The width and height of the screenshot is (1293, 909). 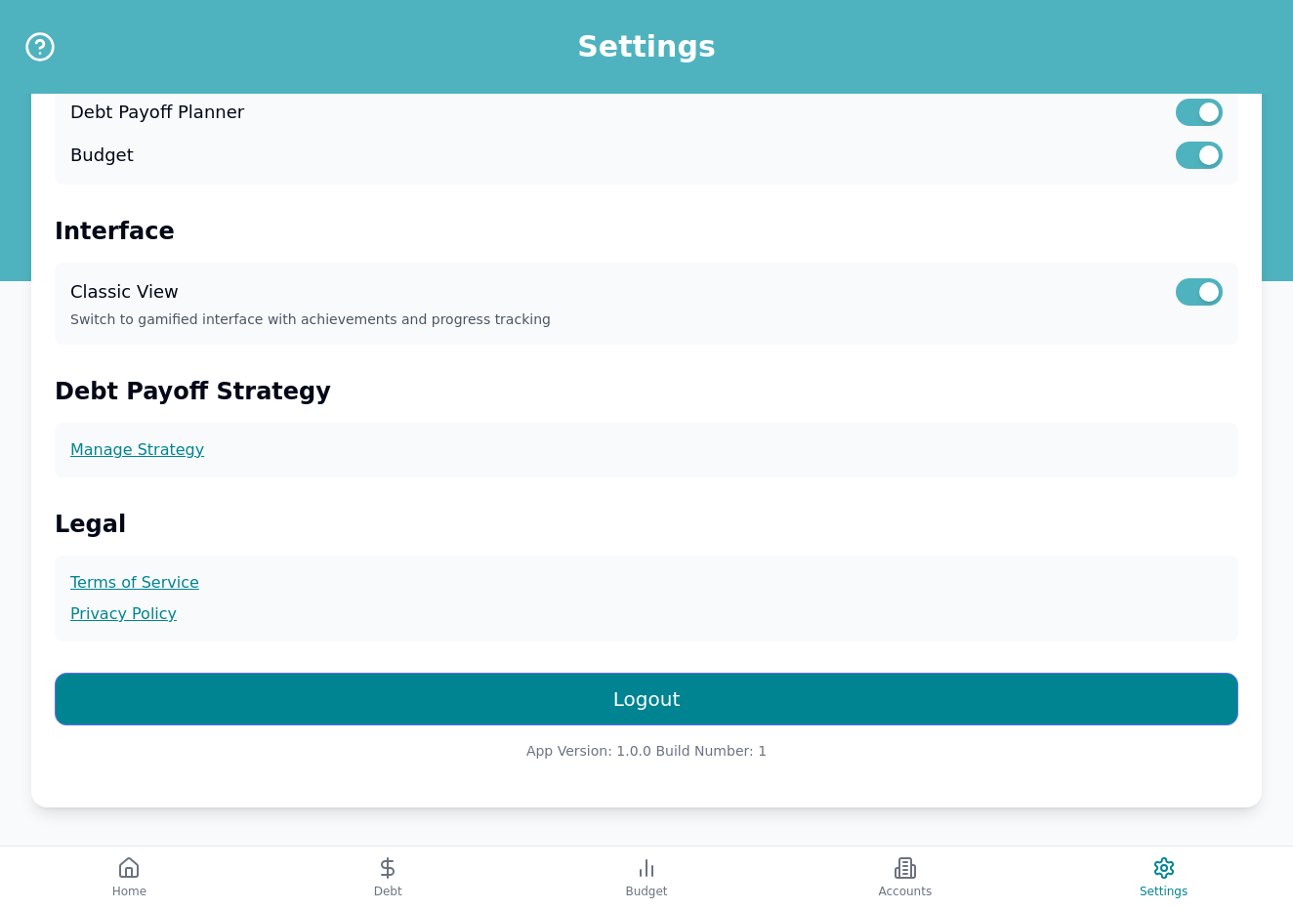 What do you see at coordinates (647, 583) in the screenshot?
I see `a: Terms of Service` at bounding box center [647, 583].